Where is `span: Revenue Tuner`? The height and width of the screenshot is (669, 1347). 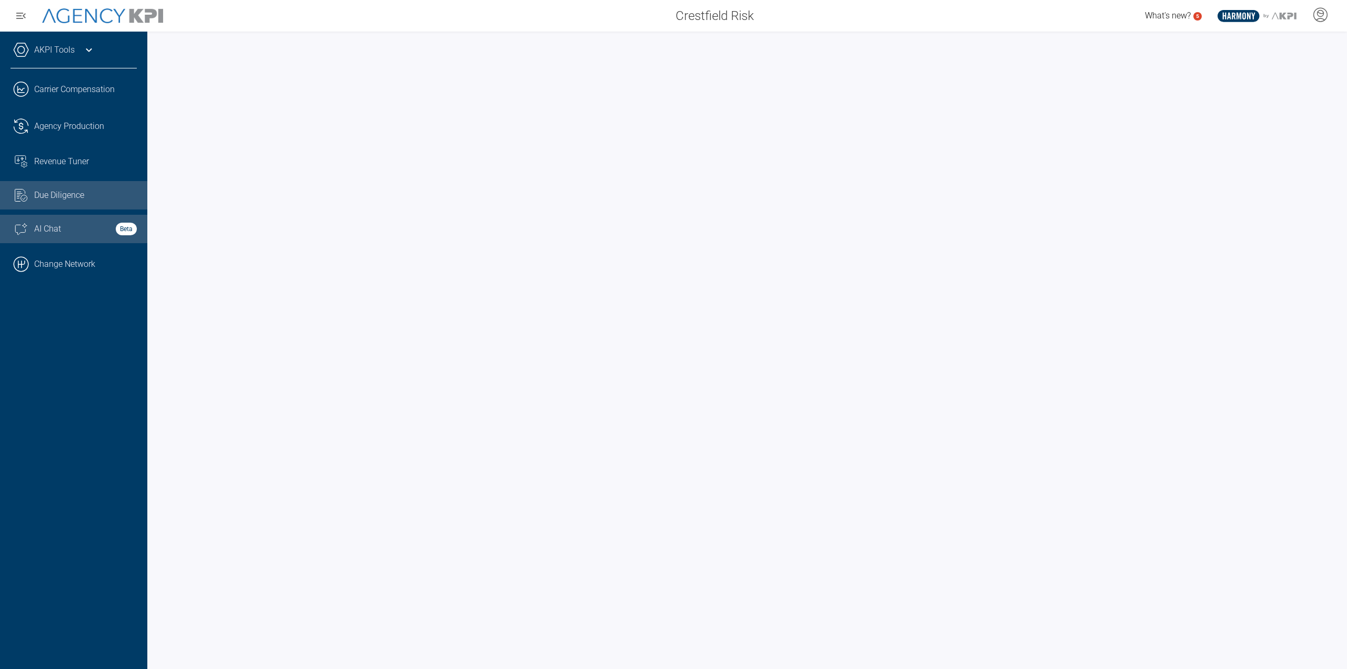
span: Revenue Tuner is located at coordinates (62, 162).